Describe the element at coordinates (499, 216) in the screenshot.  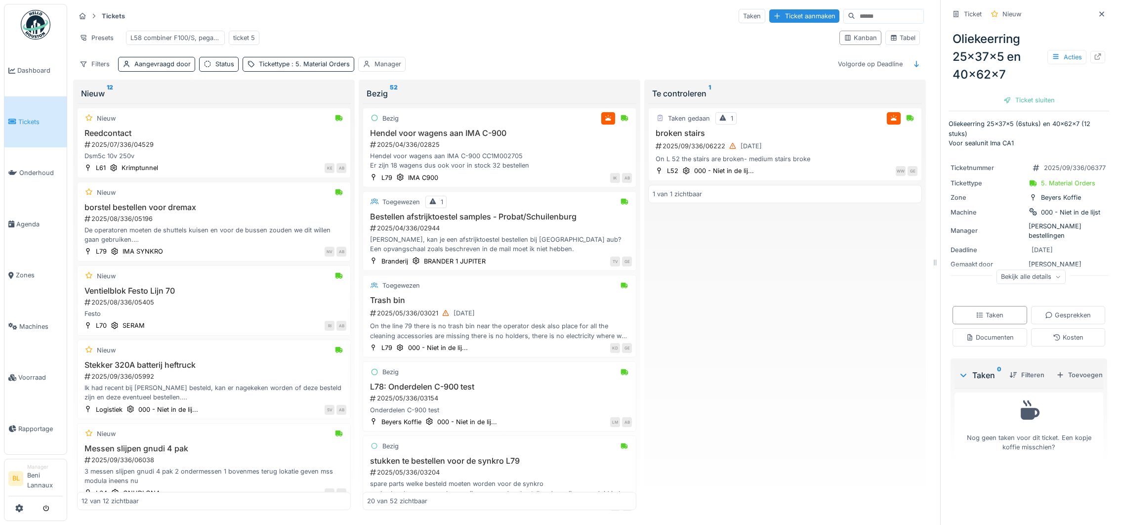
I see `h3: Bestellen afstrijktoestel samples - Probat/Schuilenburg` at that location.